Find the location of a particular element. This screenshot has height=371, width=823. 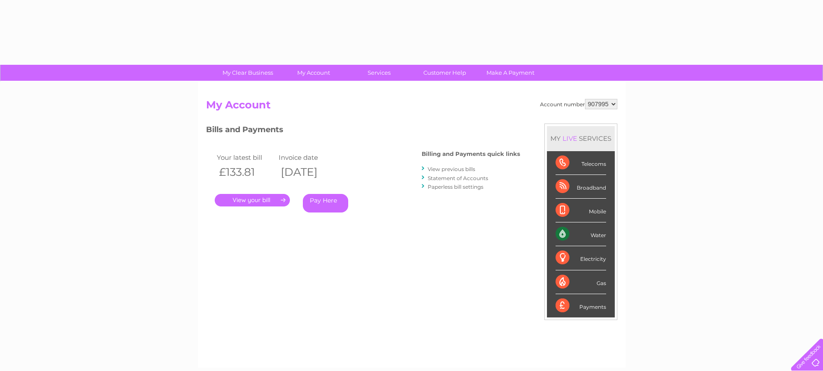

a: Pay Here is located at coordinates (325, 203).